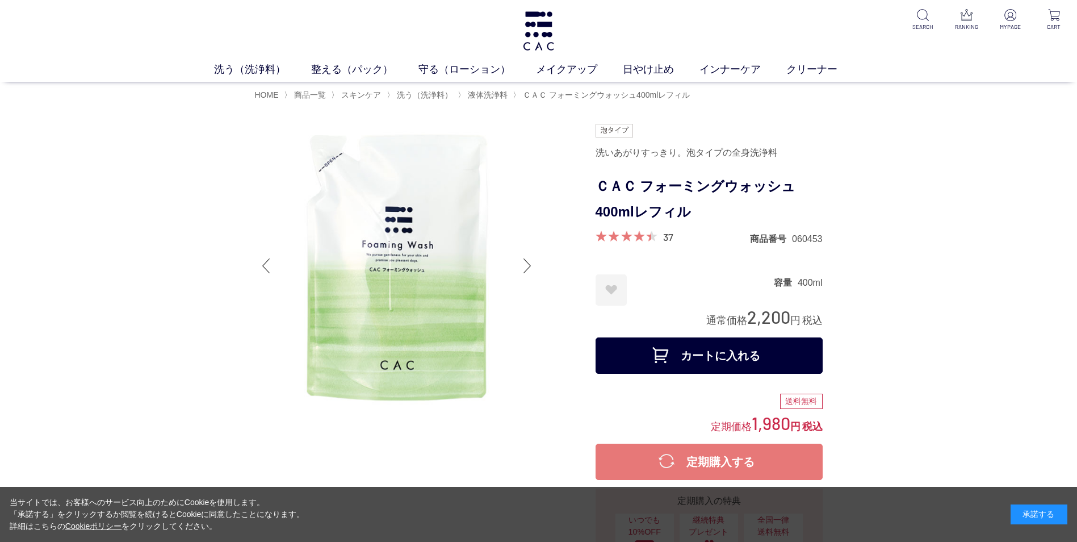 The width and height of the screenshot is (1077, 542). Describe the element at coordinates (771, 238) in the screenshot. I see `dt: 商品番号` at that location.